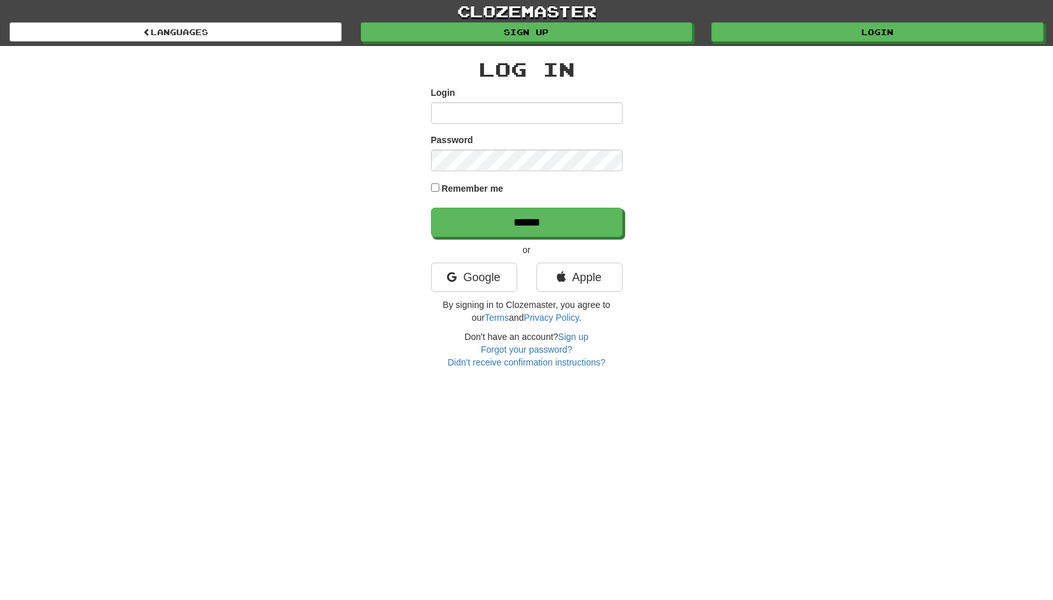  What do you see at coordinates (452, 140) in the screenshot?
I see `label: Password` at bounding box center [452, 140].